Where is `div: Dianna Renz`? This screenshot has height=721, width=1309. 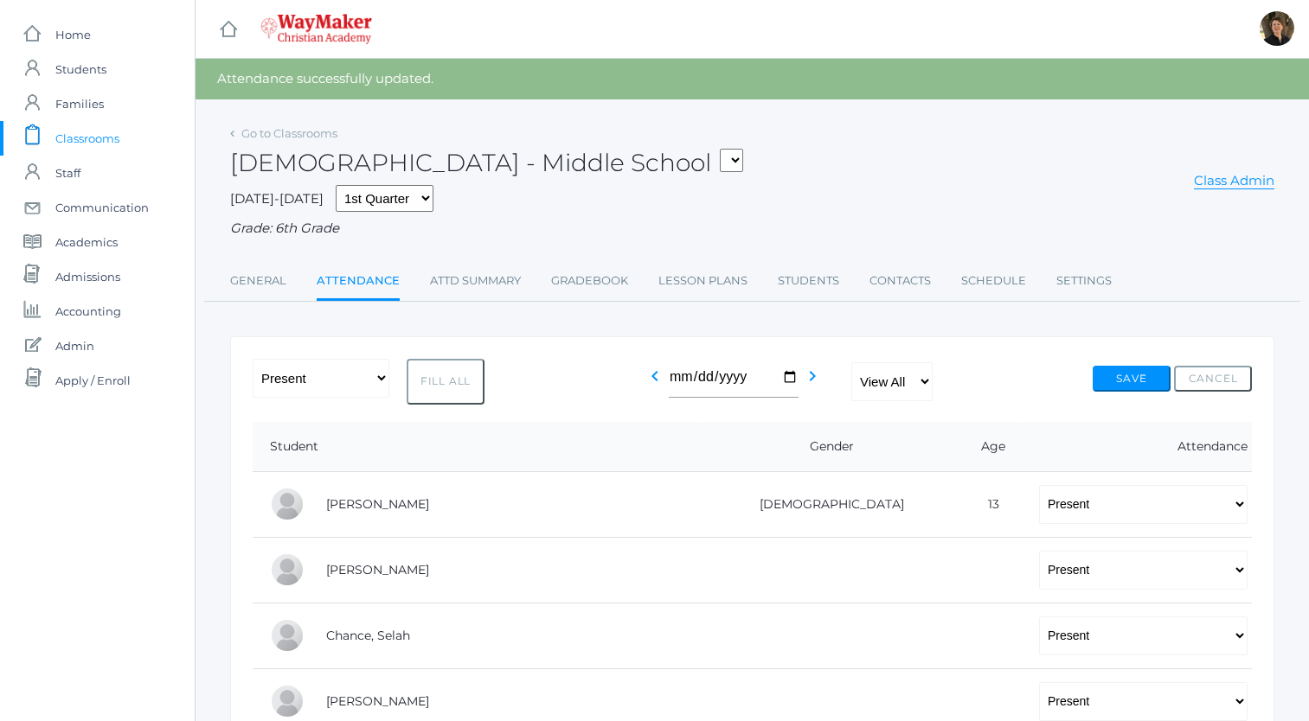
div: Dianna Renz is located at coordinates (1277, 29).